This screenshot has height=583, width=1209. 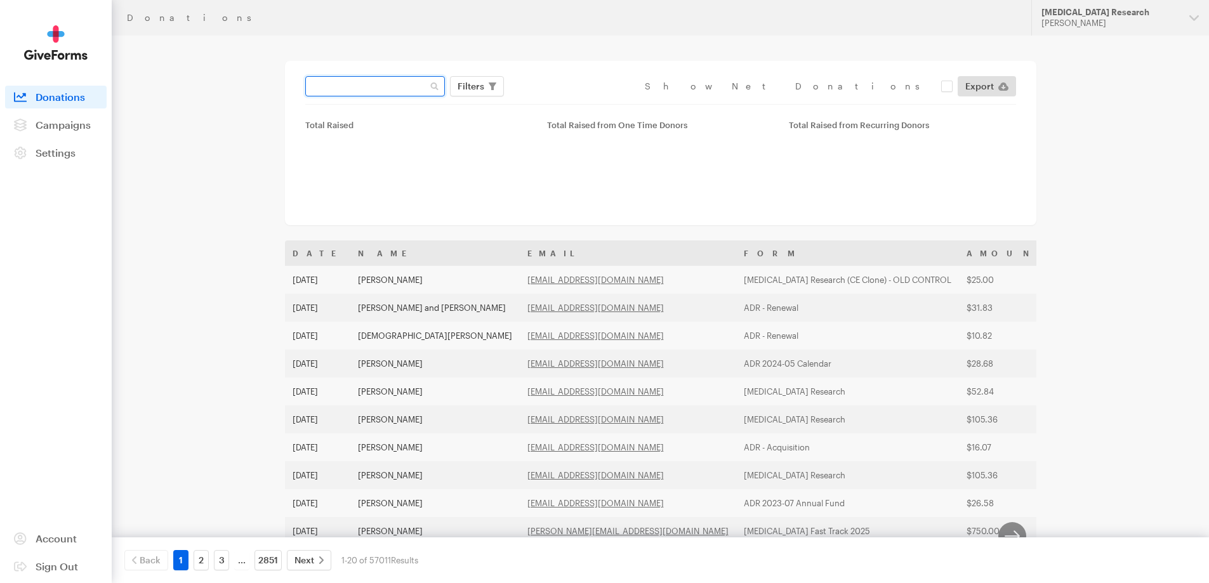 What do you see at coordinates (1010, 391) in the screenshot?
I see `td: $52.84` at bounding box center [1010, 391].